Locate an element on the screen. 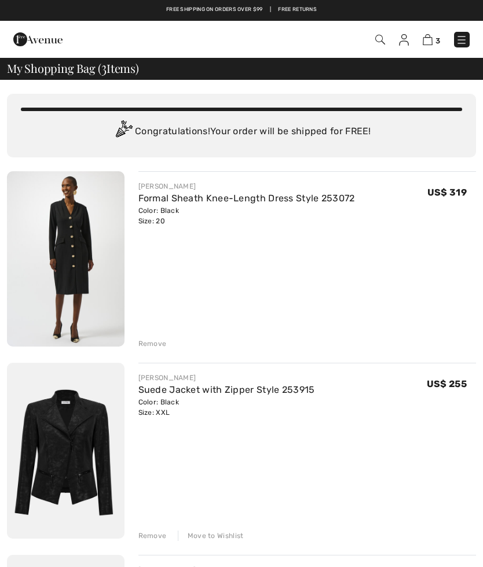 This screenshot has width=483, height=567. div: Color: Black Size: XXL is located at coordinates (226, 407).